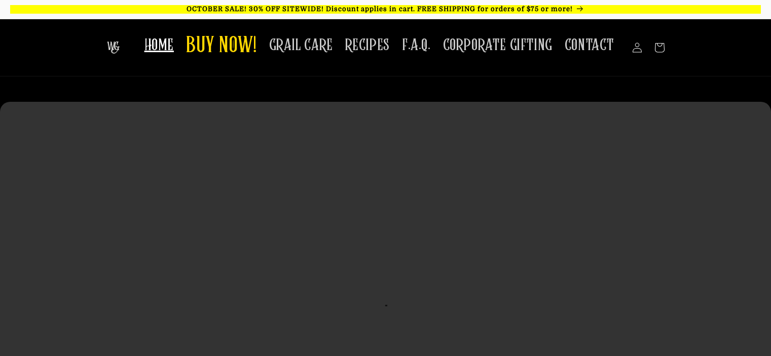 This screenshot has height=356, width=771. What do you see at coordinates (385, 9) in the screenshot?
I see `p: OCTOBER SALE! 30% OFF SITEWIDE! Discount applies in cart. FREE SHIPPING for orders of $75 or more!` at bounding box center [385, 9].